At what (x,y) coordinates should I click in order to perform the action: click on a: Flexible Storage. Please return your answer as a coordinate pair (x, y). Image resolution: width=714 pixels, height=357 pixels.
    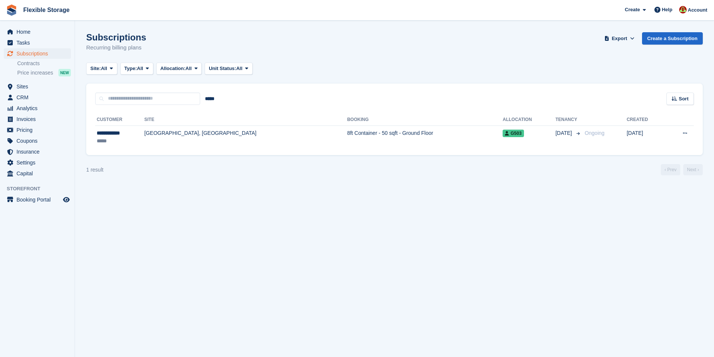
    Looking at the image, I should click on (46, 10).